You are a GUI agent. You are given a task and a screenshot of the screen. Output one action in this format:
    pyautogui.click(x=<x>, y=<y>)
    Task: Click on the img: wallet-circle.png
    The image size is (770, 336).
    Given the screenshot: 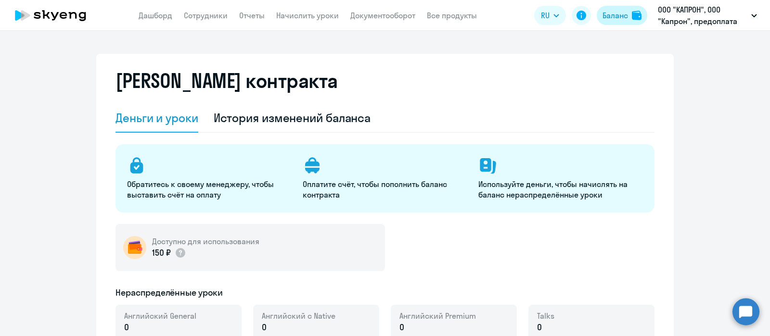 What is the action you would take?
    pyautogui.click(x=135, y=248)
    